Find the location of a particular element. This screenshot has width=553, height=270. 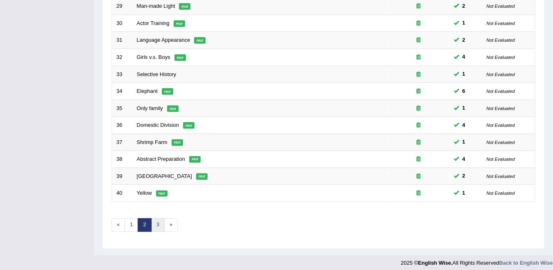

td: 40 is located at coordinates (122, 193).